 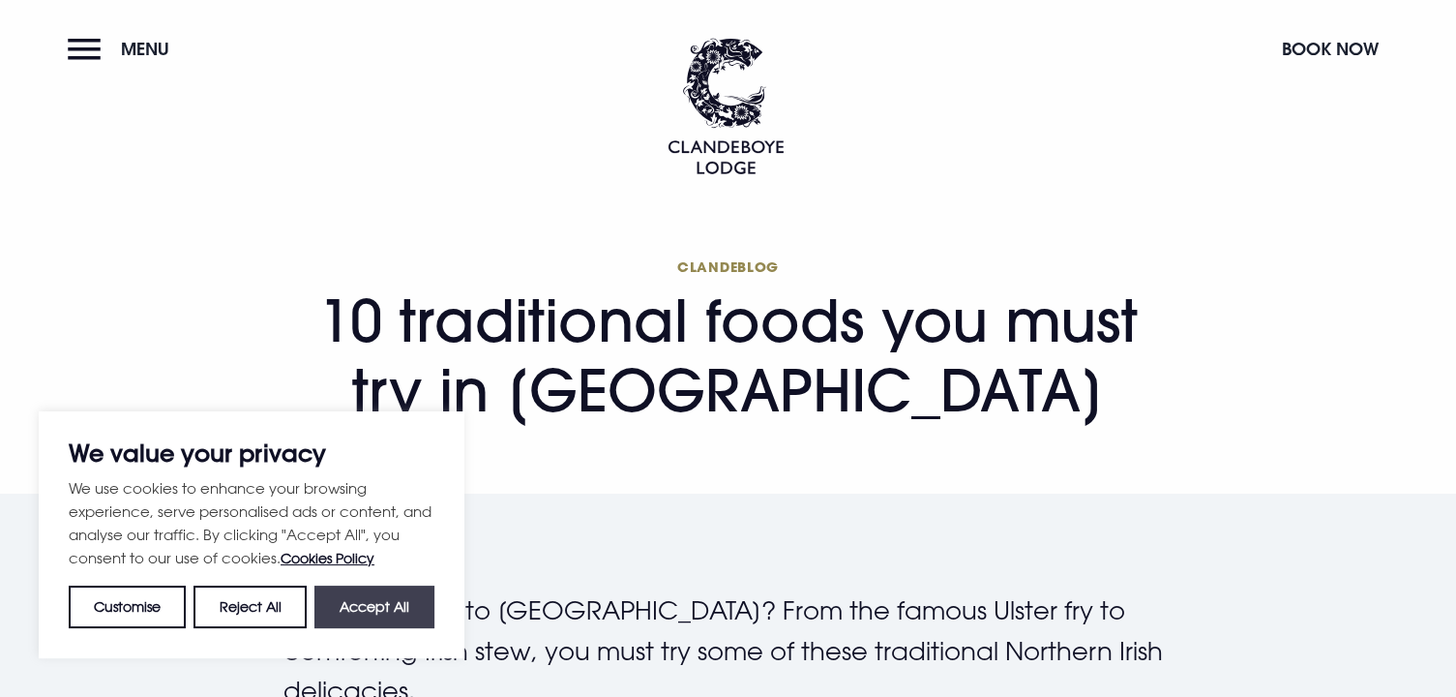 What do you see at coordinates (145, 48) in the screenshot?
I see `span: Menu` at bounding box center [145, 48].